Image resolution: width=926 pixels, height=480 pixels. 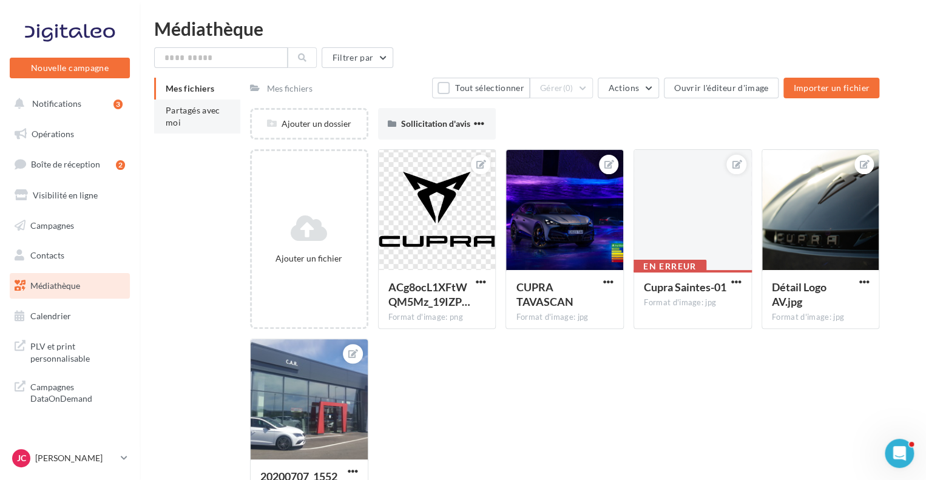 I want to click on span: Cupra Saintes-01, so click(x=685, y=287).